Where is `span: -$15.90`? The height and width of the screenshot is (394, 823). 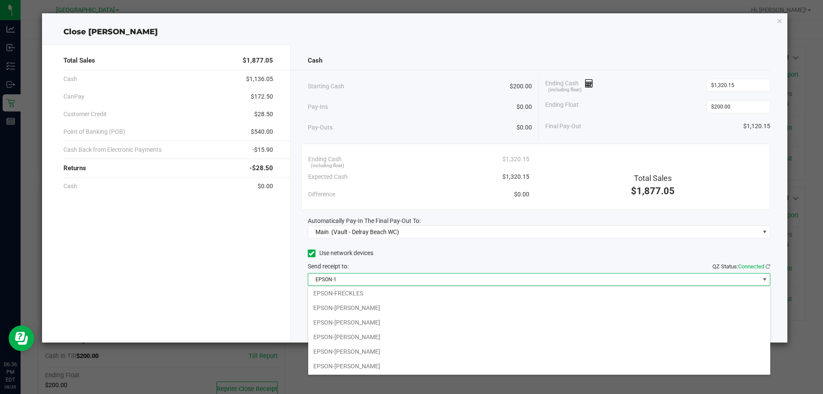 span: -$15.90 is located at coordinates (263, 150).